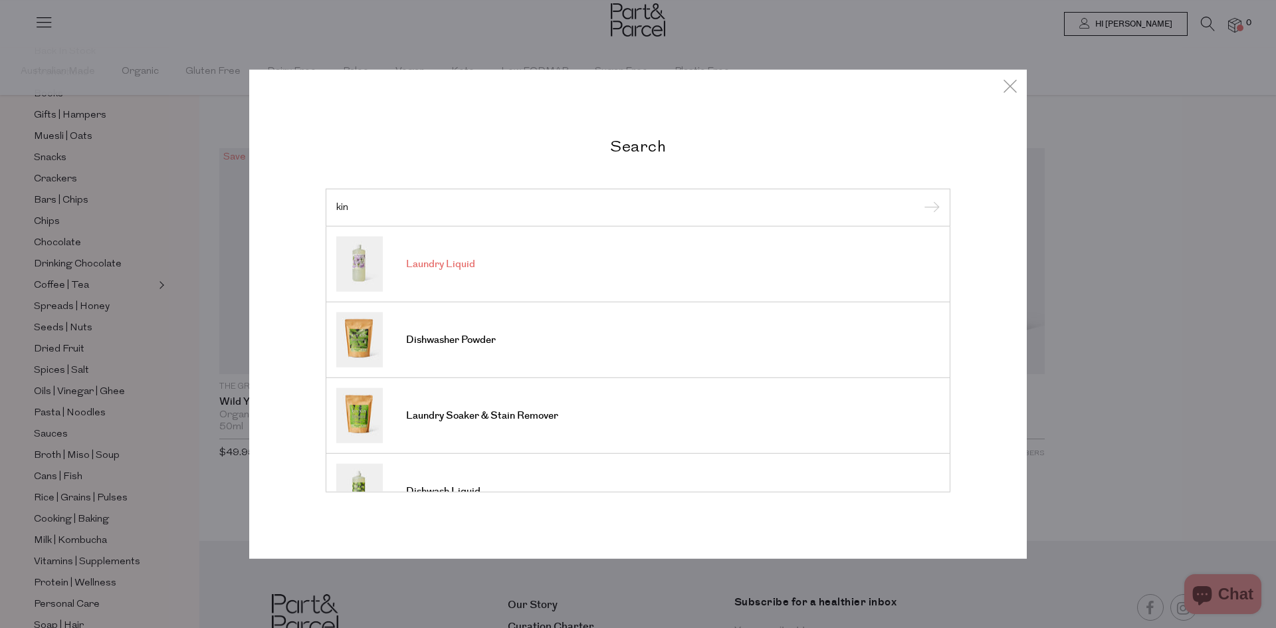 Image resolution: width=1276 pixels, height=628 pixels. I want to click on img: Laundry Soaker & Stain Remover, so click(360, 415).